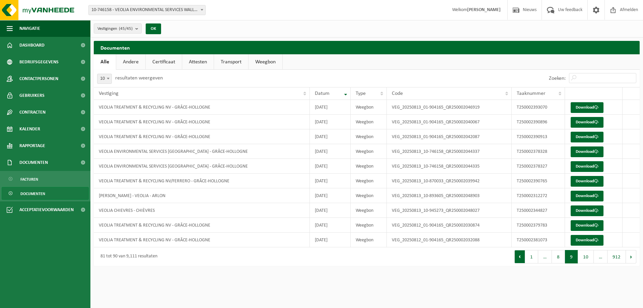  I want to click on td: T250002393070, so click(538, 107).